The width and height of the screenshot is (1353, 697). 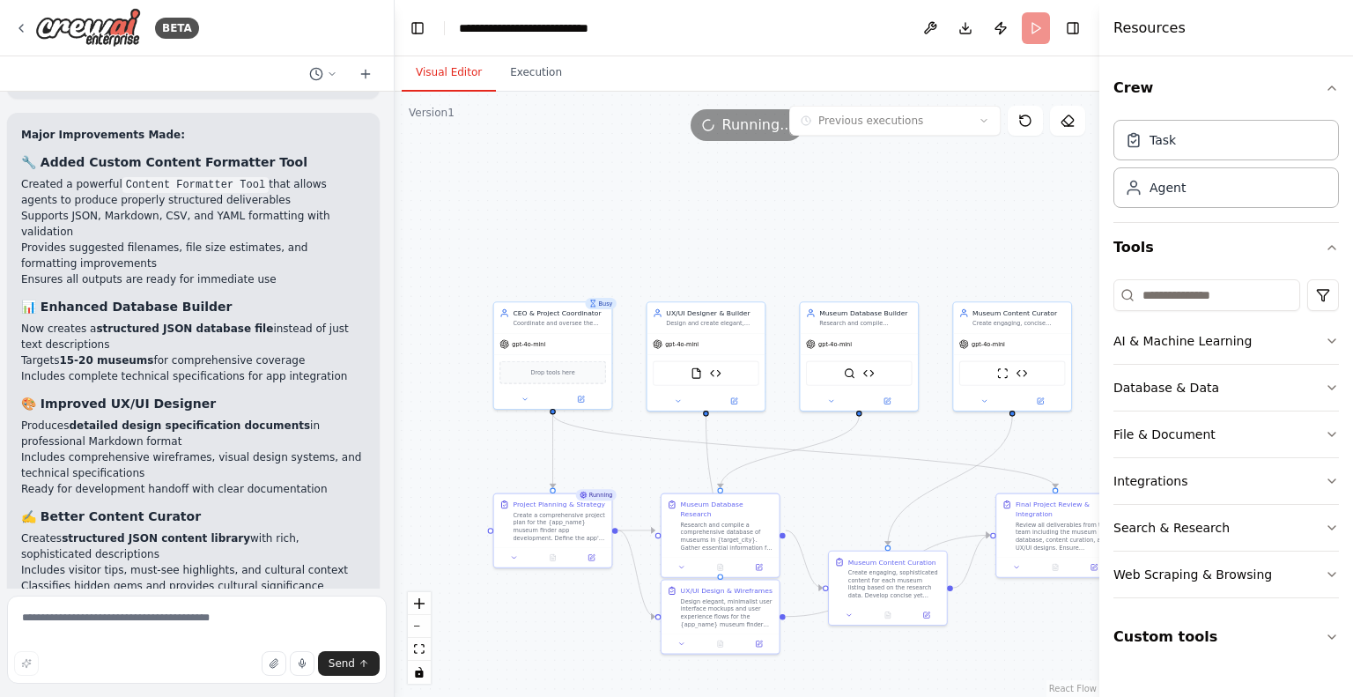 I want to click on button: File & Document, so click(x=1226, y=434).